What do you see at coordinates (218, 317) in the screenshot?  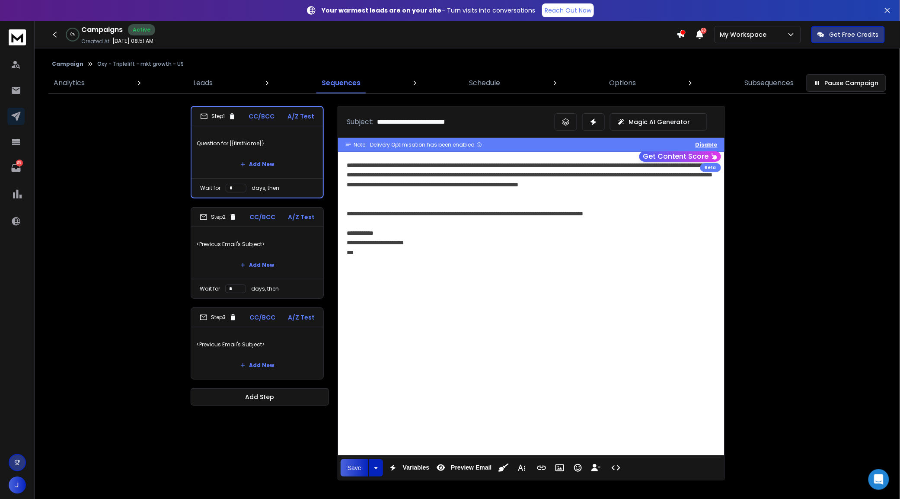 I see `div: Step 3` at bounding box center [218, 317].